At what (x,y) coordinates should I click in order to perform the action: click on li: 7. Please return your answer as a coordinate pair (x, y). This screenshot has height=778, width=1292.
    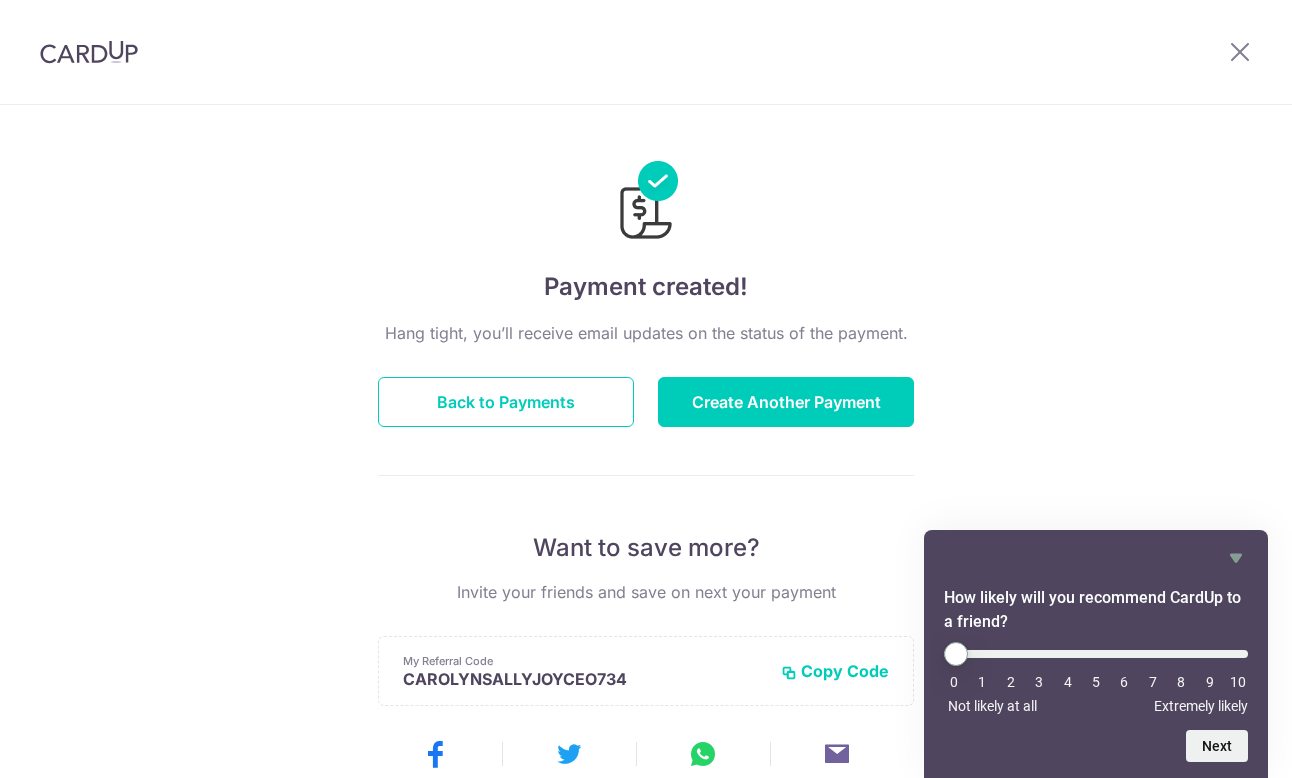
    Looking at the image, I should click on (1153, 682).